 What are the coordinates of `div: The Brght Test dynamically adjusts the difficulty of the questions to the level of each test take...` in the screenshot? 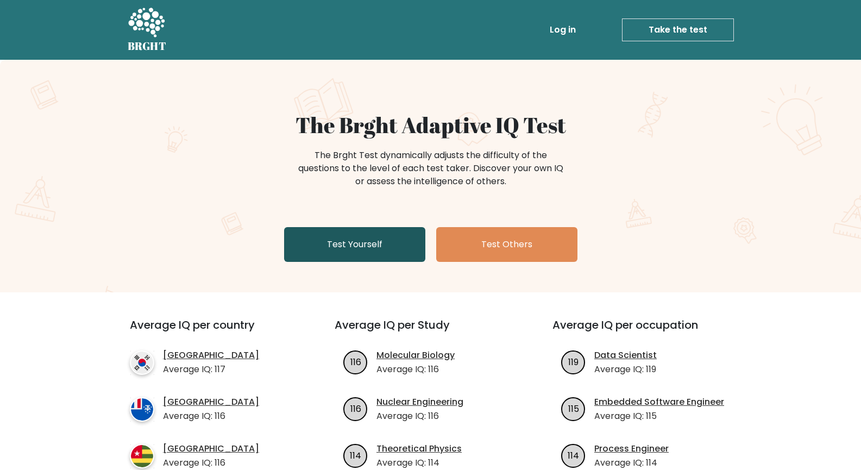 It's located at (431, 168).